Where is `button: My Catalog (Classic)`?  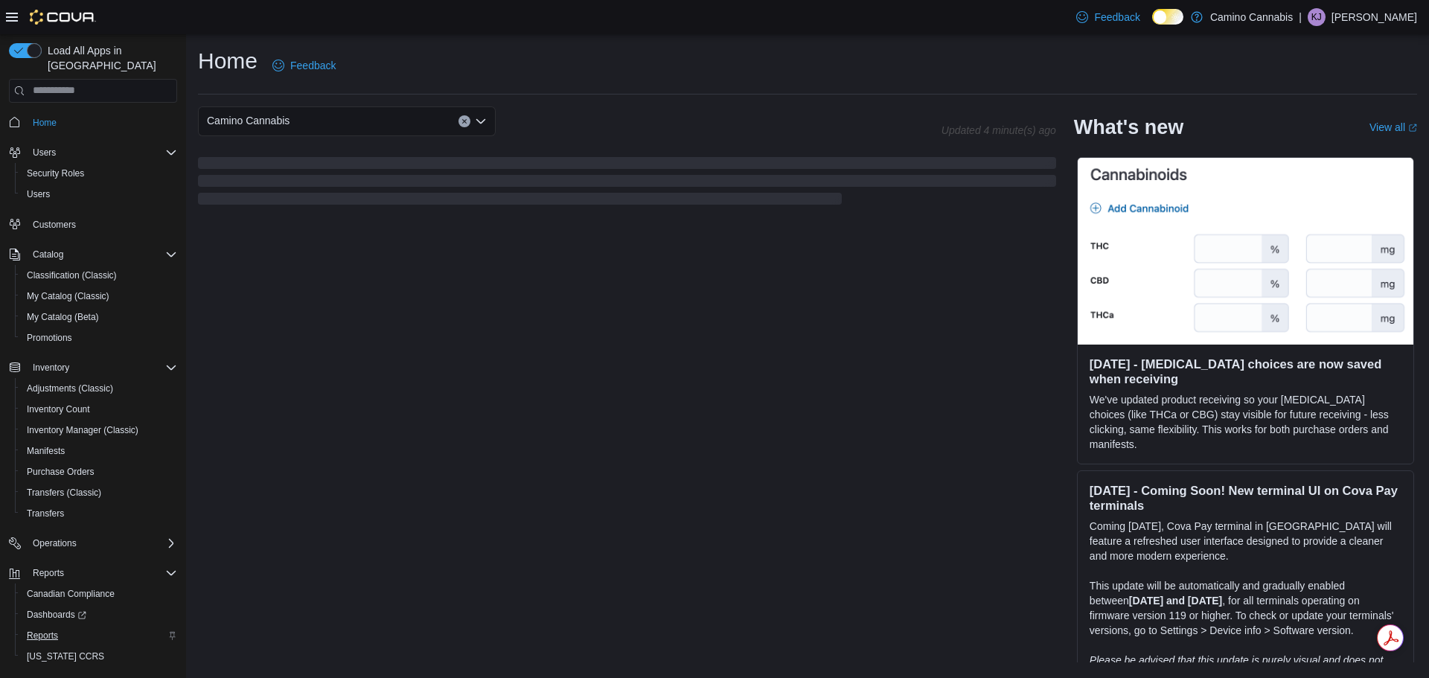
button: My Catalog (Classic) is located at coordinates (99, 296).